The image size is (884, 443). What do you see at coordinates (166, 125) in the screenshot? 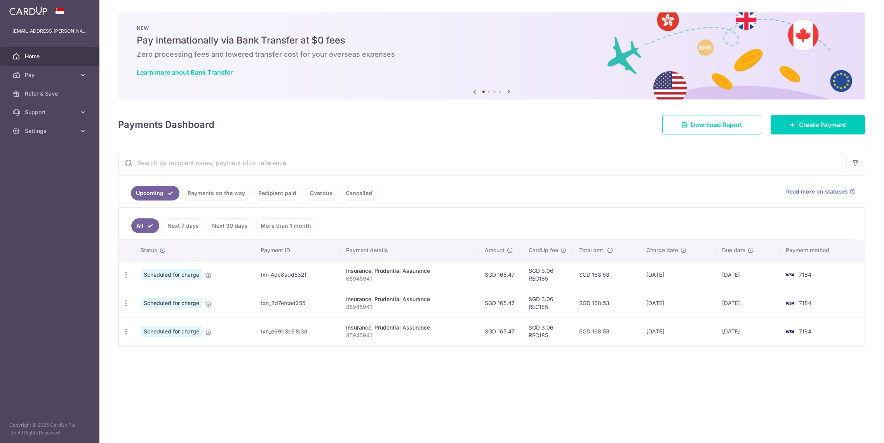
I see `h4: Payments Dashboard` at bounding box center [166, 125].